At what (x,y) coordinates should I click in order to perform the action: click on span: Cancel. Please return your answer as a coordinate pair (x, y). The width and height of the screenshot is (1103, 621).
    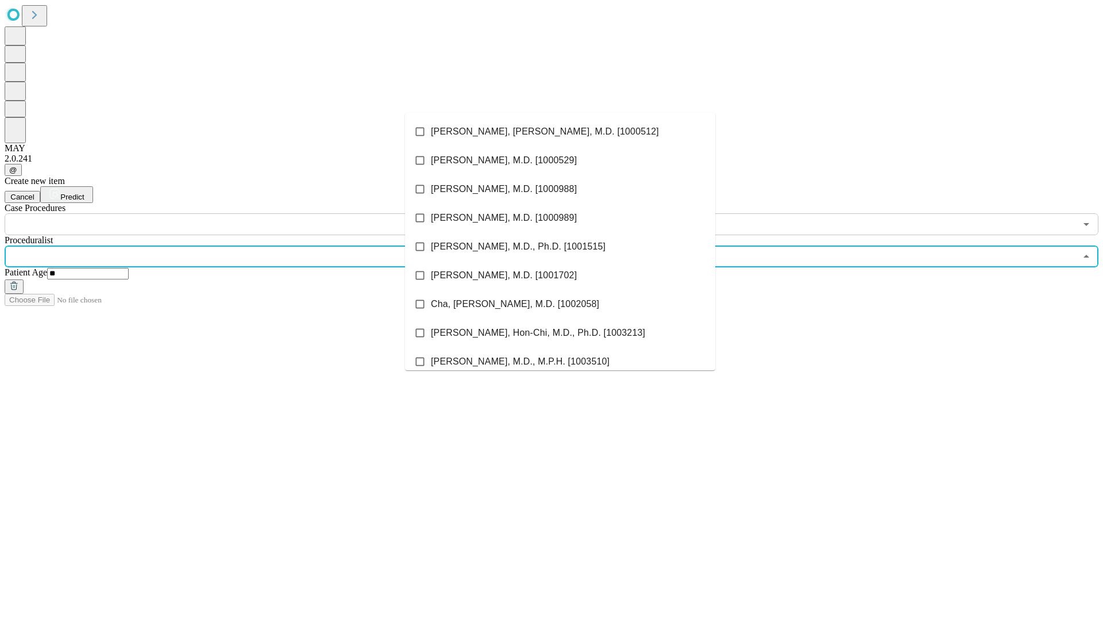
    Looking at the image, I should click on (22, 197).